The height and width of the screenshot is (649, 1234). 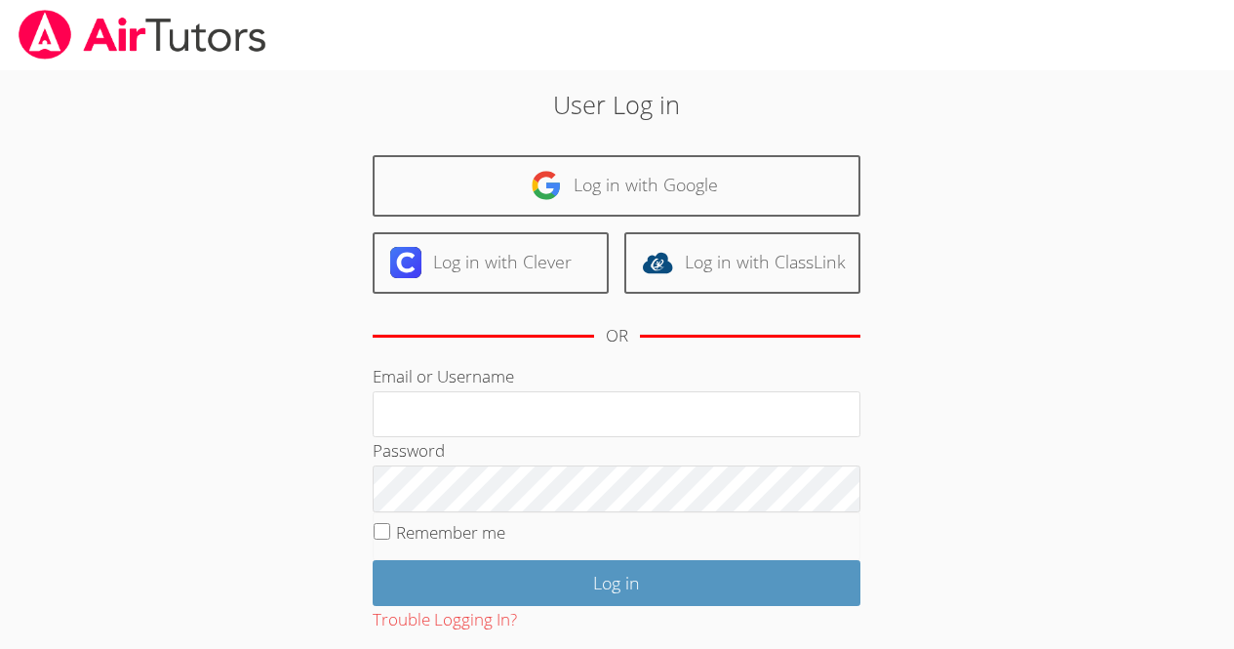 I want to click on div: OR, so click(x=616, y=336).